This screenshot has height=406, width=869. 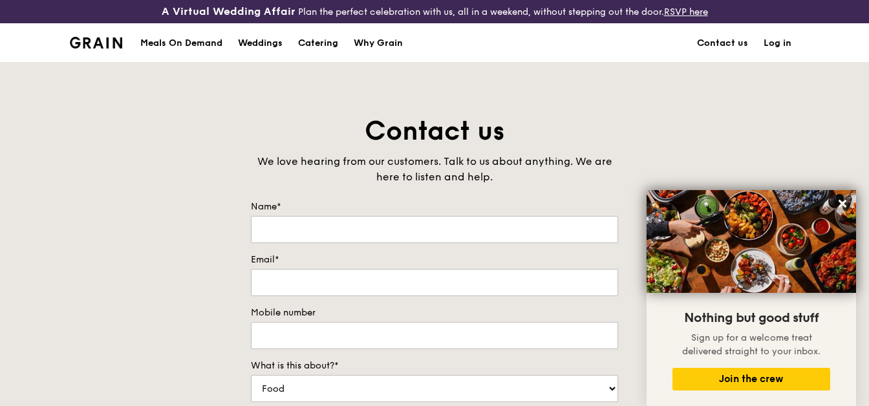 I want to click on h1: Contact us, so click(x=435, y=131).